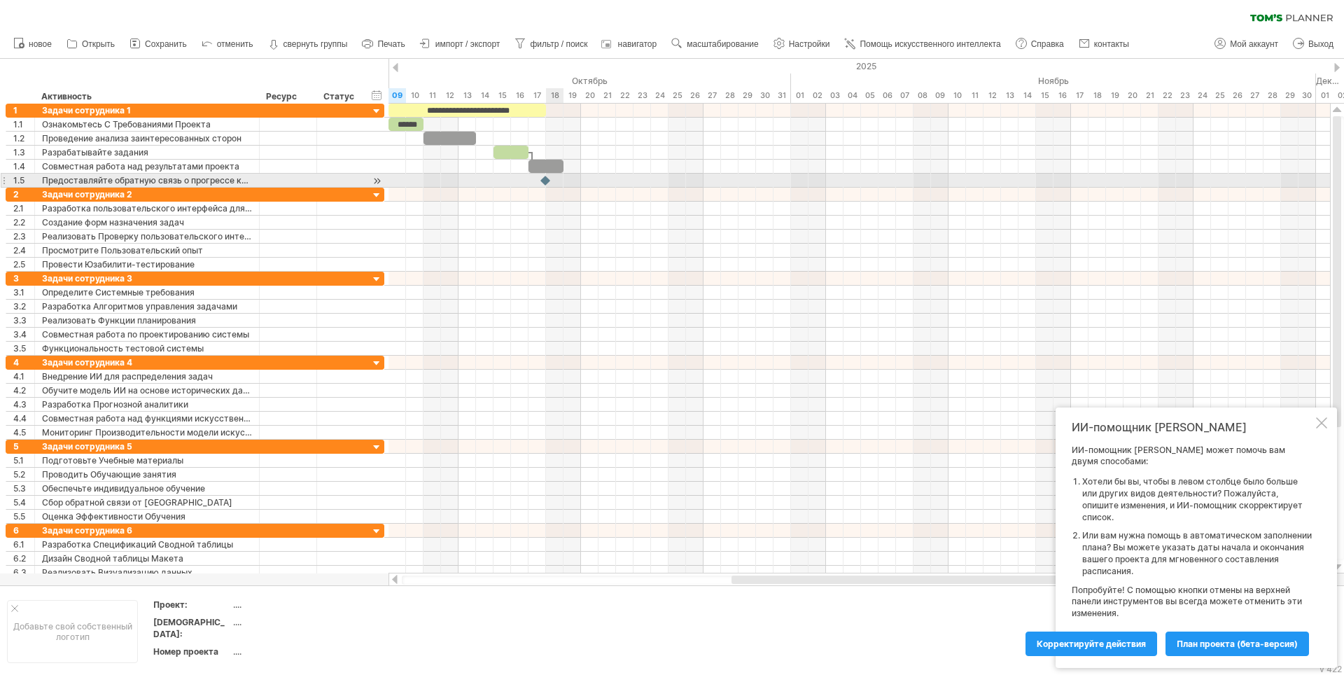  What do you see at coordinates (24, 488) in the screenshot?
I see `div: 5.3` at bounding box center [24, 488].